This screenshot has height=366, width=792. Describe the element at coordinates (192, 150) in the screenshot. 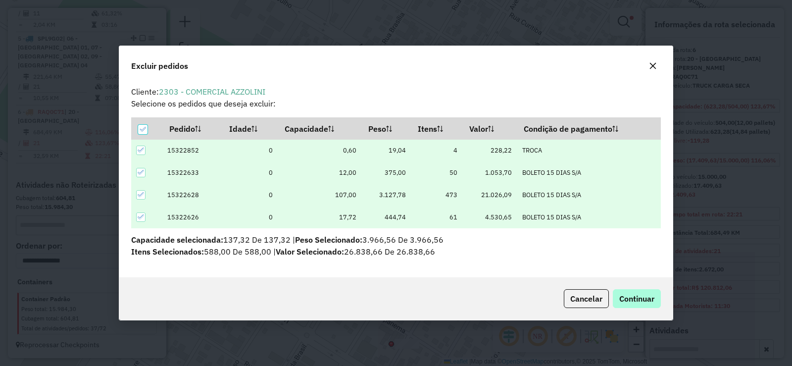

I see `td: 15322852` at that location.